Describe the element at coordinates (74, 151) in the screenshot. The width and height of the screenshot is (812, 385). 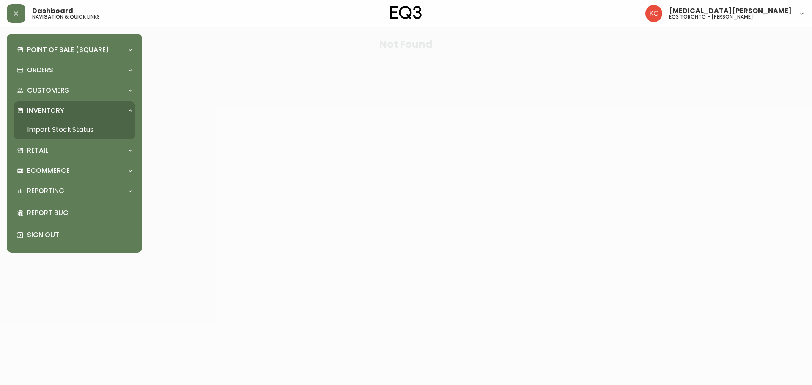
I see `div: Retail` at that location.